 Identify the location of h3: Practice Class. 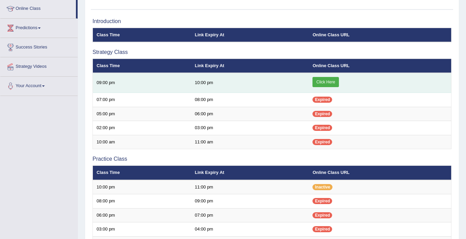
(272, 159).